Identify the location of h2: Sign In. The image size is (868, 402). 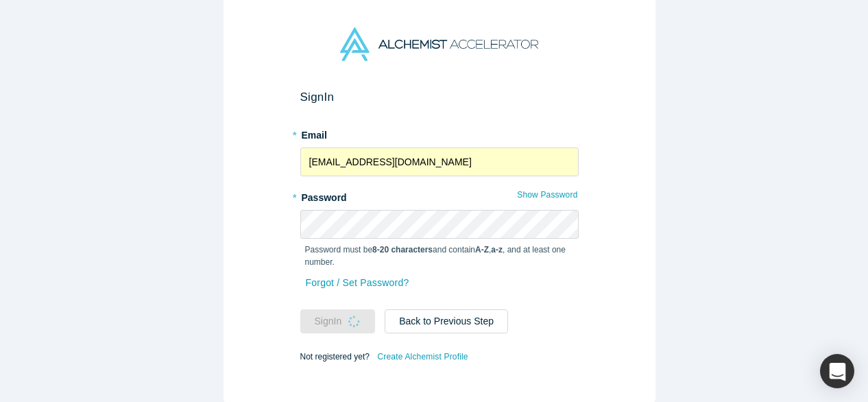
(440, 97).